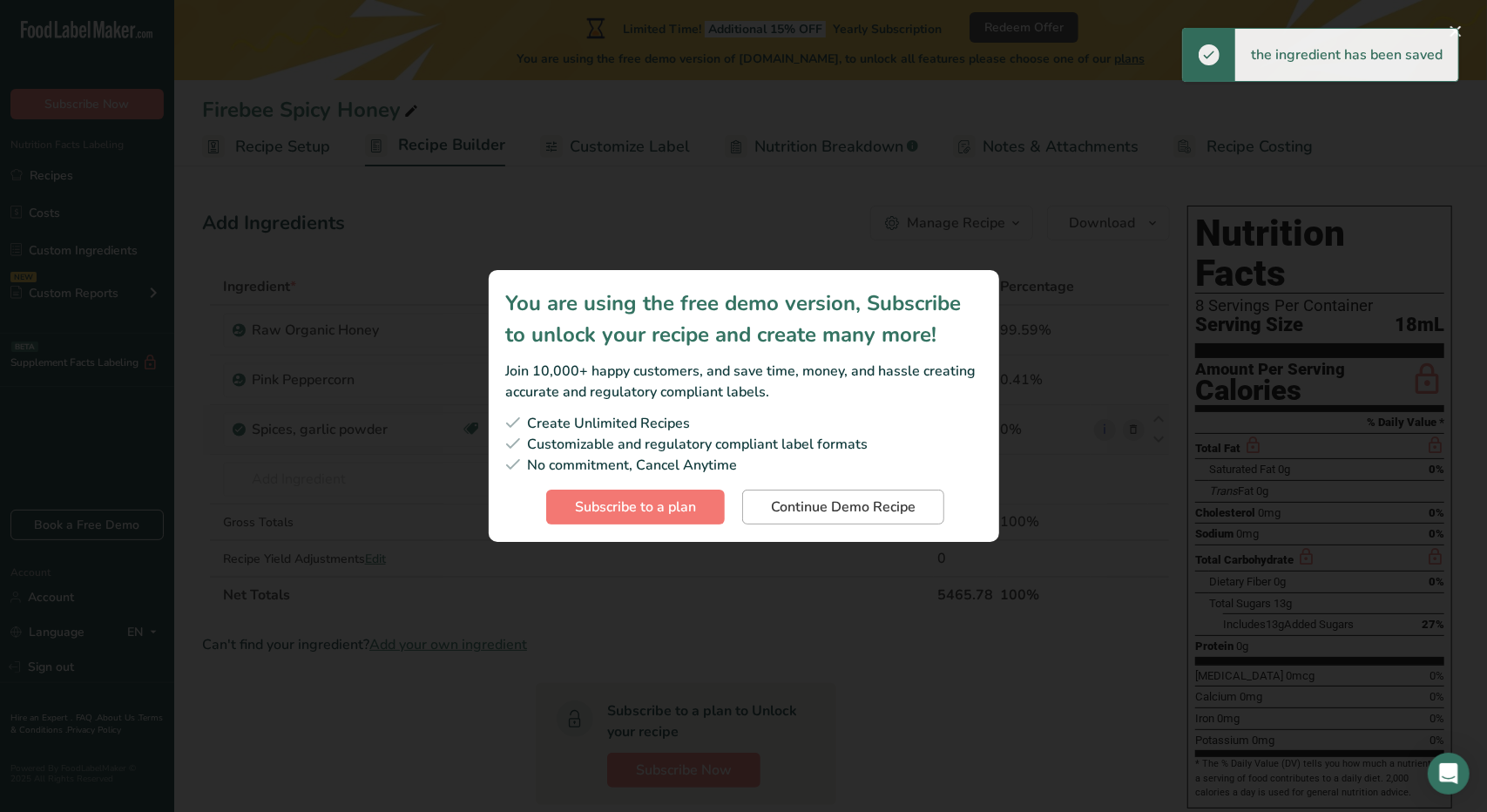 The width and height of the screenshot is (1487, 812). Describe the element at coordinates (1449, 774) in the screenshot. I see `div: Open Intercom Messenger` at that location.